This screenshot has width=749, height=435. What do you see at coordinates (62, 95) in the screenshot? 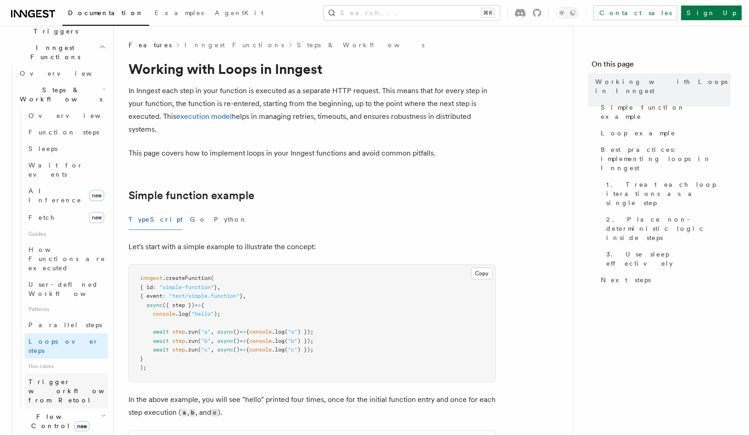
I see `button: Steps & Workflows` at bounding box center [62, 95].